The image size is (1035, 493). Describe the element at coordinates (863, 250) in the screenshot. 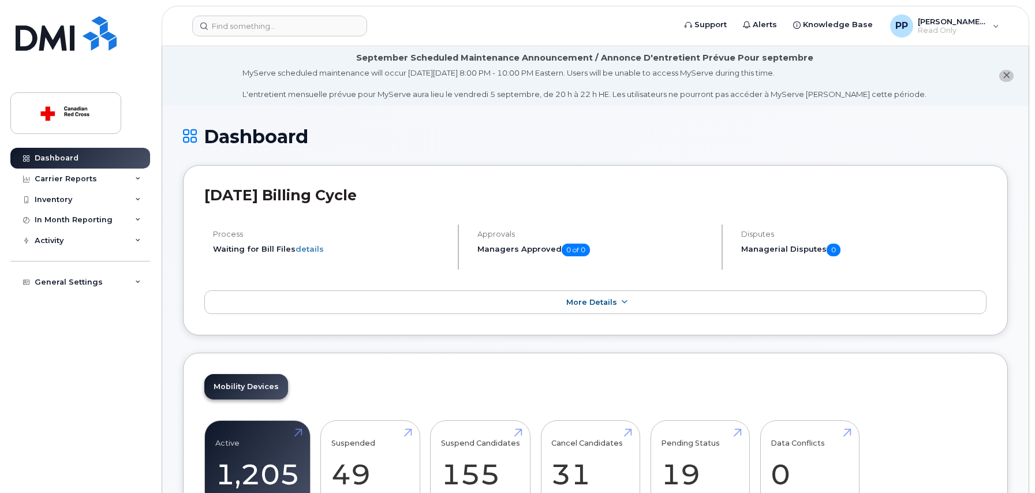

I see `h5: Managerial Disputes` at that location.